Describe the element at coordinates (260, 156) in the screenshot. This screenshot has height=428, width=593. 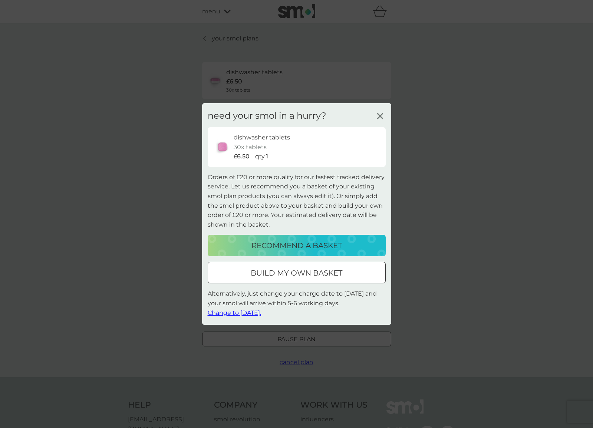
I see `p: qty` at that location.